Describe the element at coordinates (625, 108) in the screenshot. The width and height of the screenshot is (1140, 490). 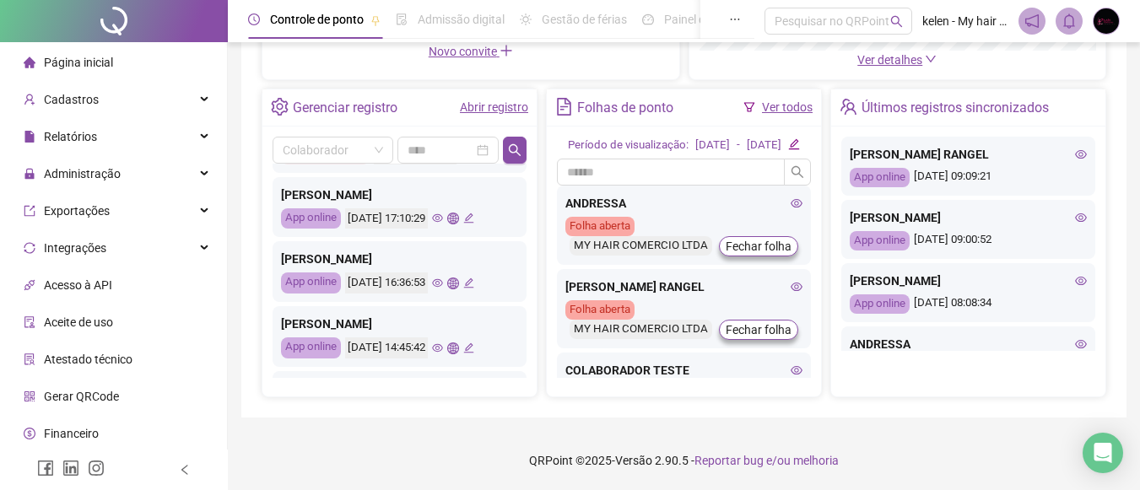
I see `div: Folhas de ponto` at that location.